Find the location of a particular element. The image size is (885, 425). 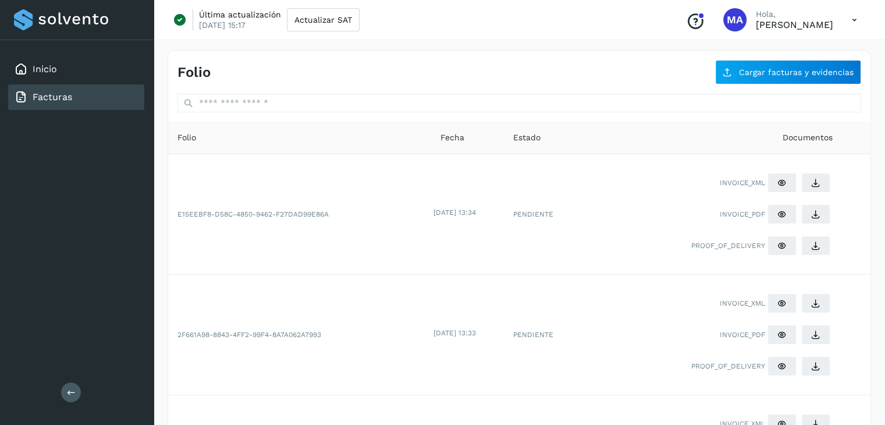

span: Fecha is located at coordinates (452, 137).